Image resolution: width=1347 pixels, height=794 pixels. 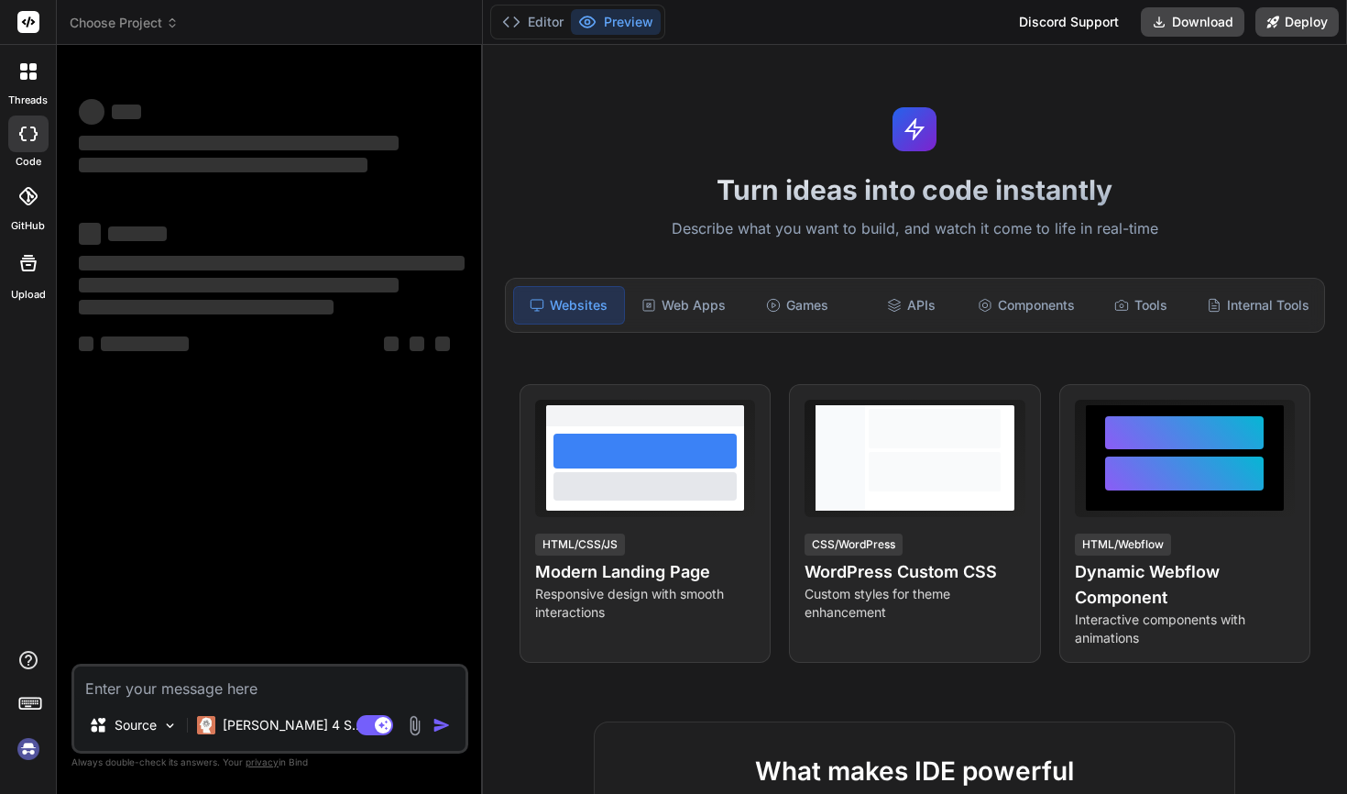 I want to click on img: attachment, so click(x=414, y=725).